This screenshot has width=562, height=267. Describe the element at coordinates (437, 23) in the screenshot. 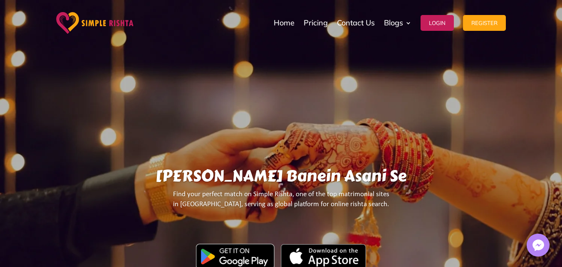

I see `a: Login` at that location.